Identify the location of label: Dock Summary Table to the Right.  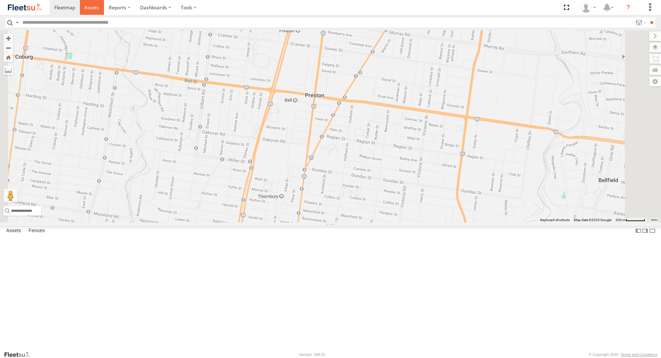
(645, 231).